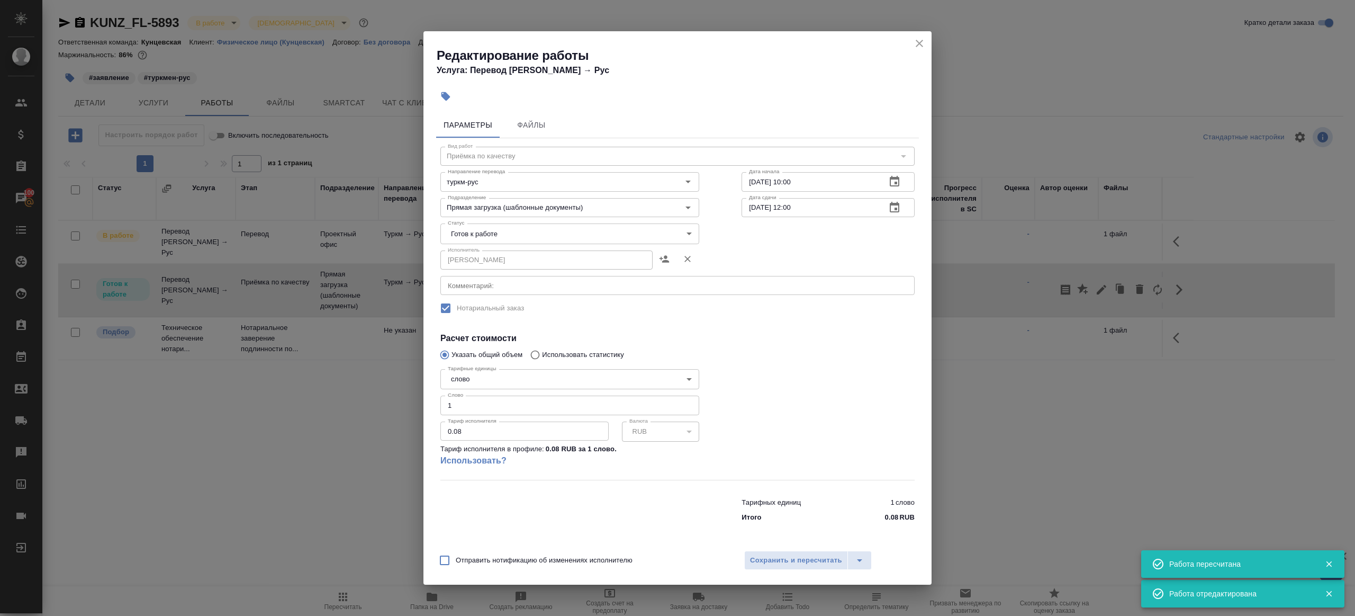 The height and width of the screenshot is (616, 1355). What do you see at coordinates (474, 233) in the screenshot?
I see `button: Готов к работе` at bounding box center [474, 233].